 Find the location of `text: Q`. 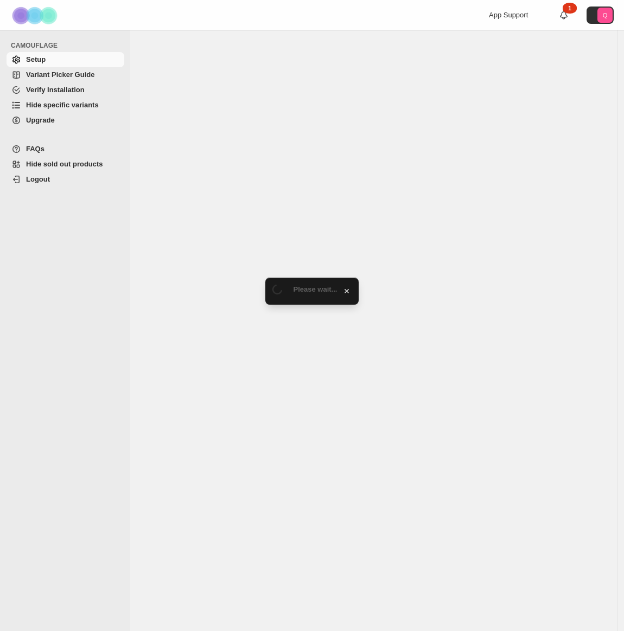

text: Q is located at coordinates (605, 15).